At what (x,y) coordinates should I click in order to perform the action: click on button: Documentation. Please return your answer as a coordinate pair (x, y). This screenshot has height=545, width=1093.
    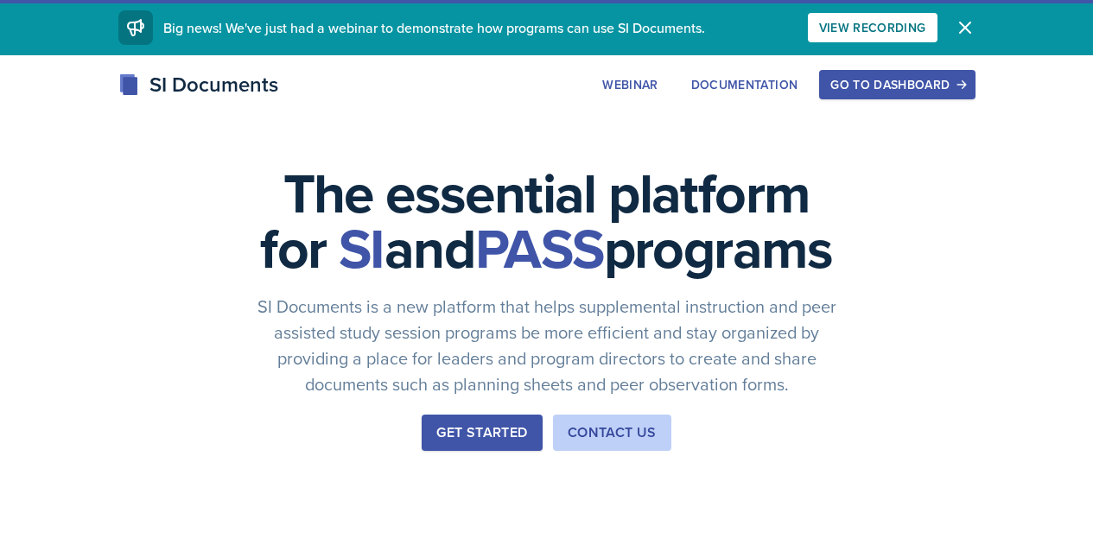
    Looking at the image, I should click on (745, 85).